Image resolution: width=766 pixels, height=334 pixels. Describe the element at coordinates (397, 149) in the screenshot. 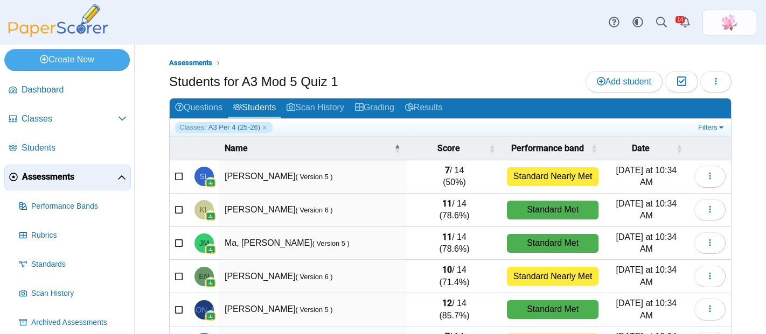

I see `span: Name : Activate to invert sorting` at that location.